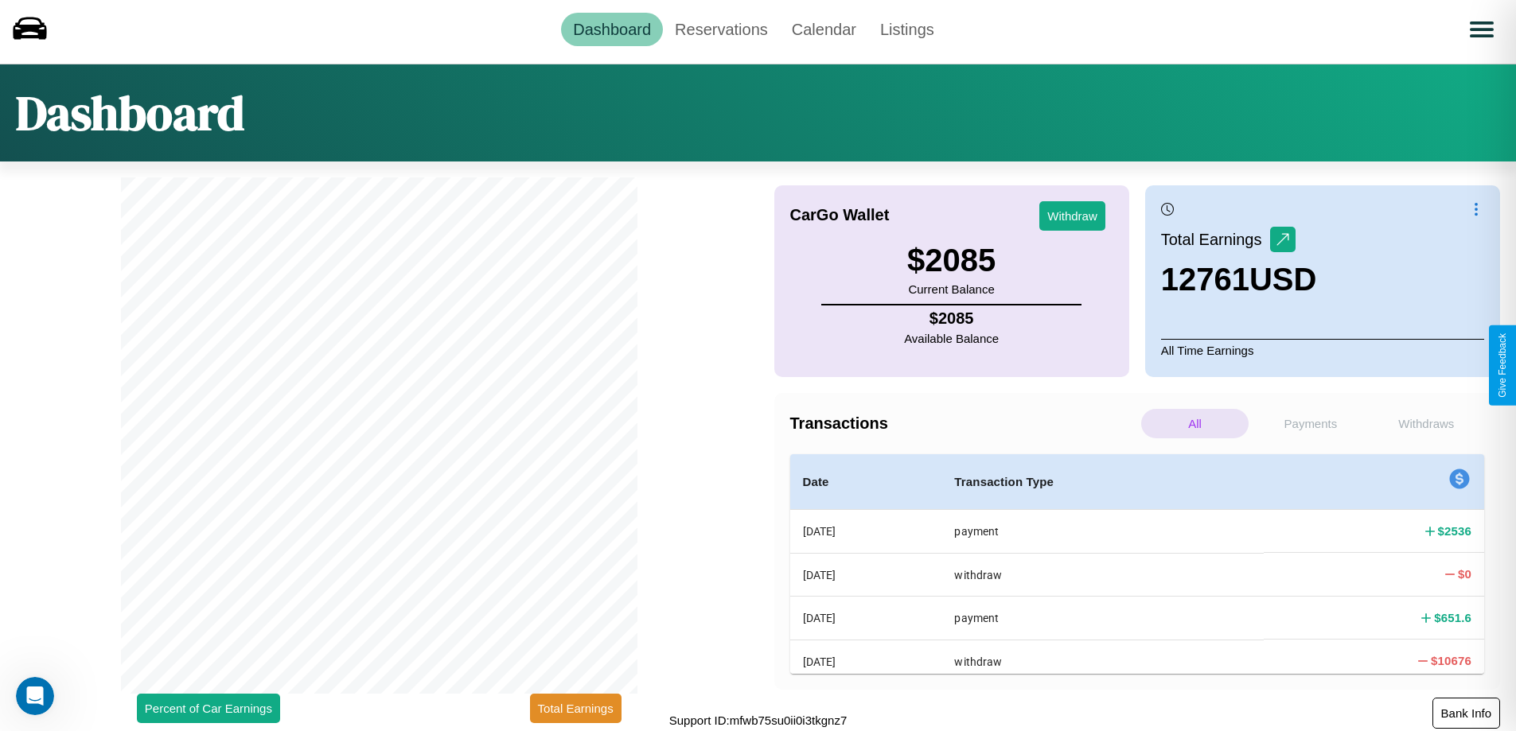  What do you see at coordinates (757, 720) in the screenshot?
I see `p: Support ID: mfwb75su0ii0i3tkgnz7` at bounding box center [757, 720].